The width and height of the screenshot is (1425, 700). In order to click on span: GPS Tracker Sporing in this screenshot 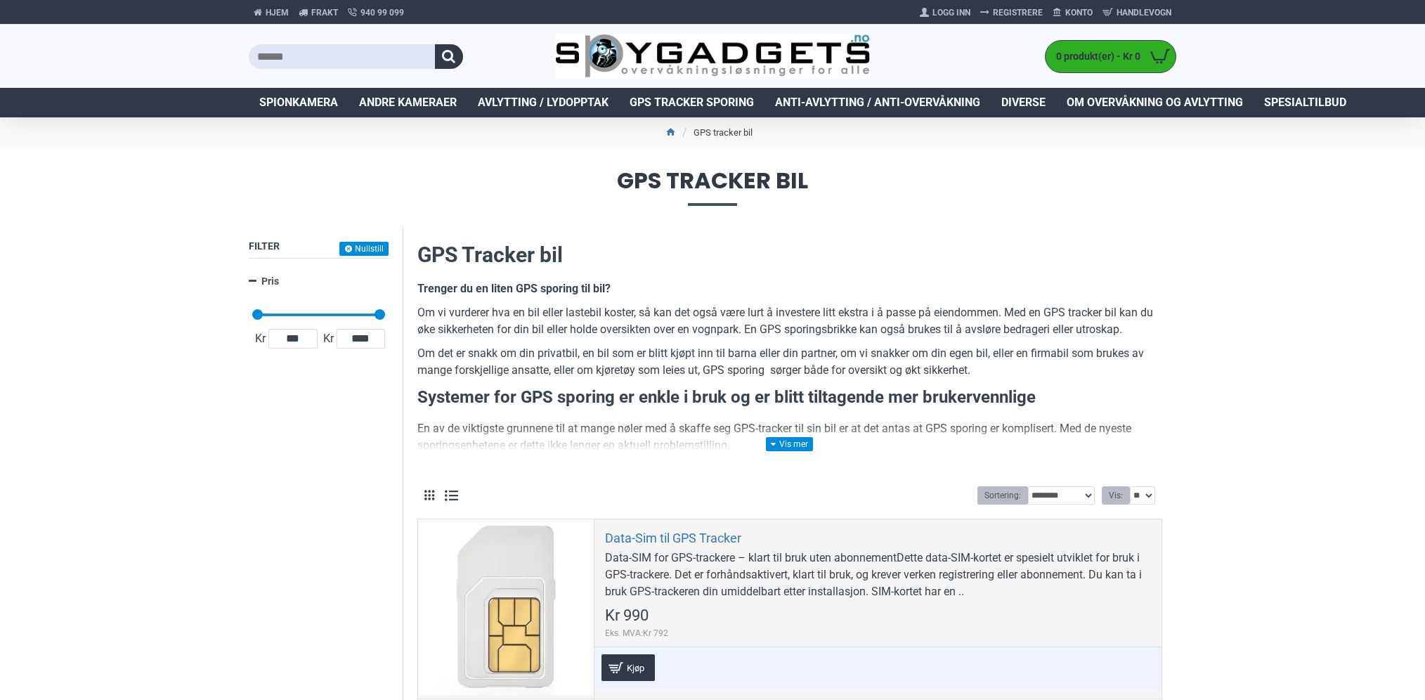, I will do `click(691, 103)`.